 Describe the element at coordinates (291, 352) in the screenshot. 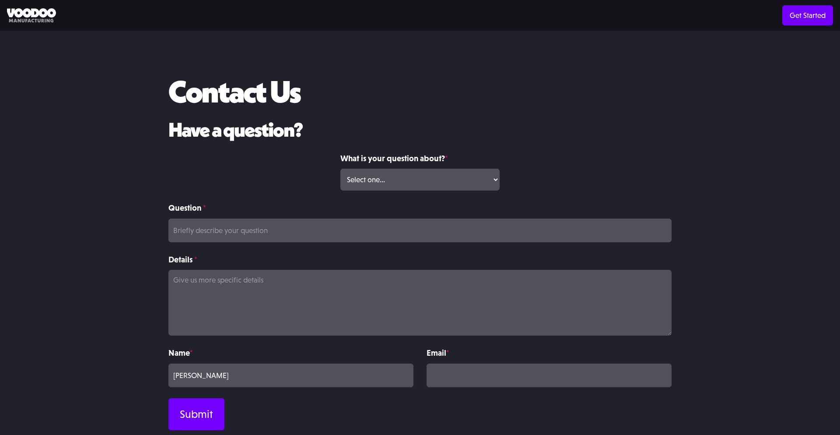

I see `label: Name` at that location.